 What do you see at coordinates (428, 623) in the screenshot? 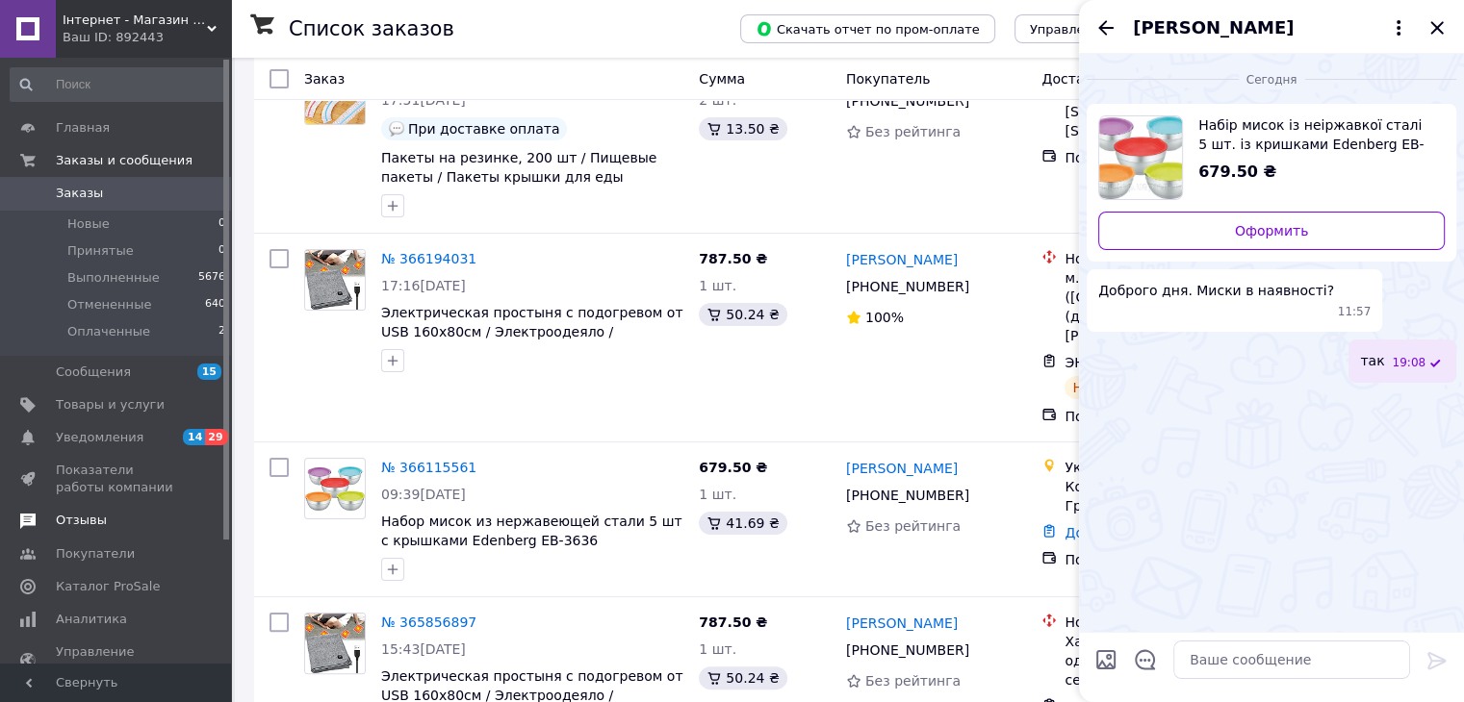
I see `a: № 365856897` at bounding box center [428, 623].